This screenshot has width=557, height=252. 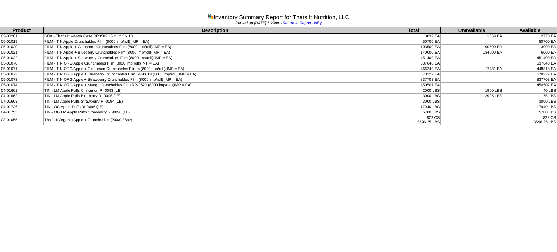 I want to click on td: 05-01021, so click(x=22, y=53).